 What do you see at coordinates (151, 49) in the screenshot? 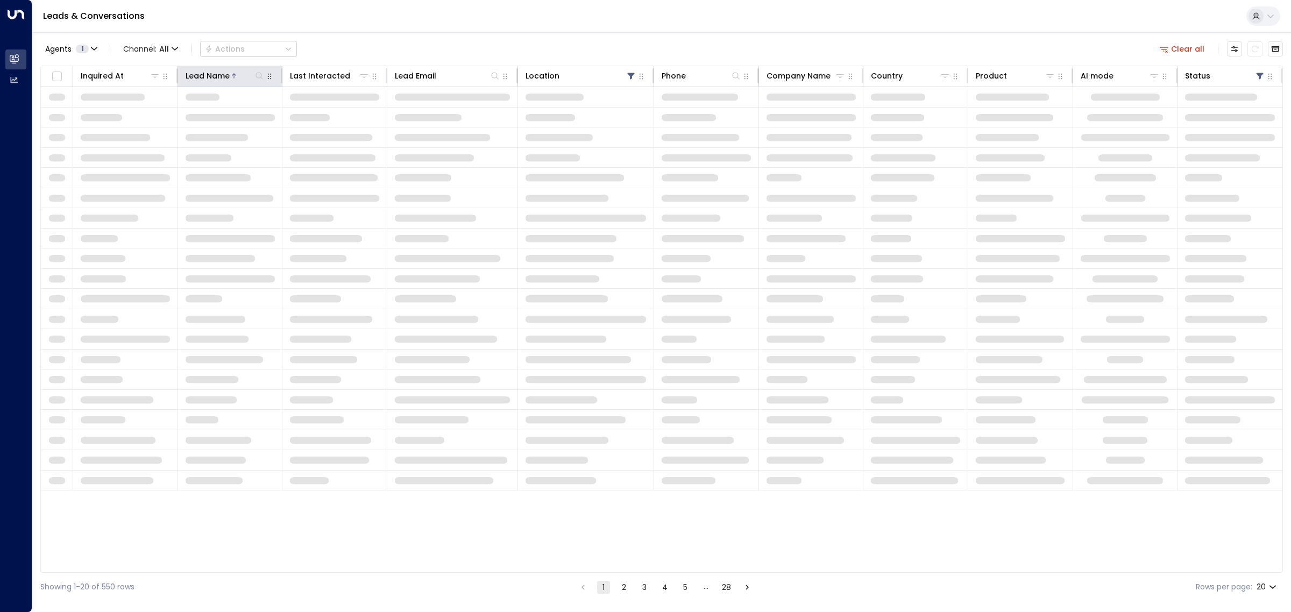
I see `span: Channel:` at bounding box center [151, 49].